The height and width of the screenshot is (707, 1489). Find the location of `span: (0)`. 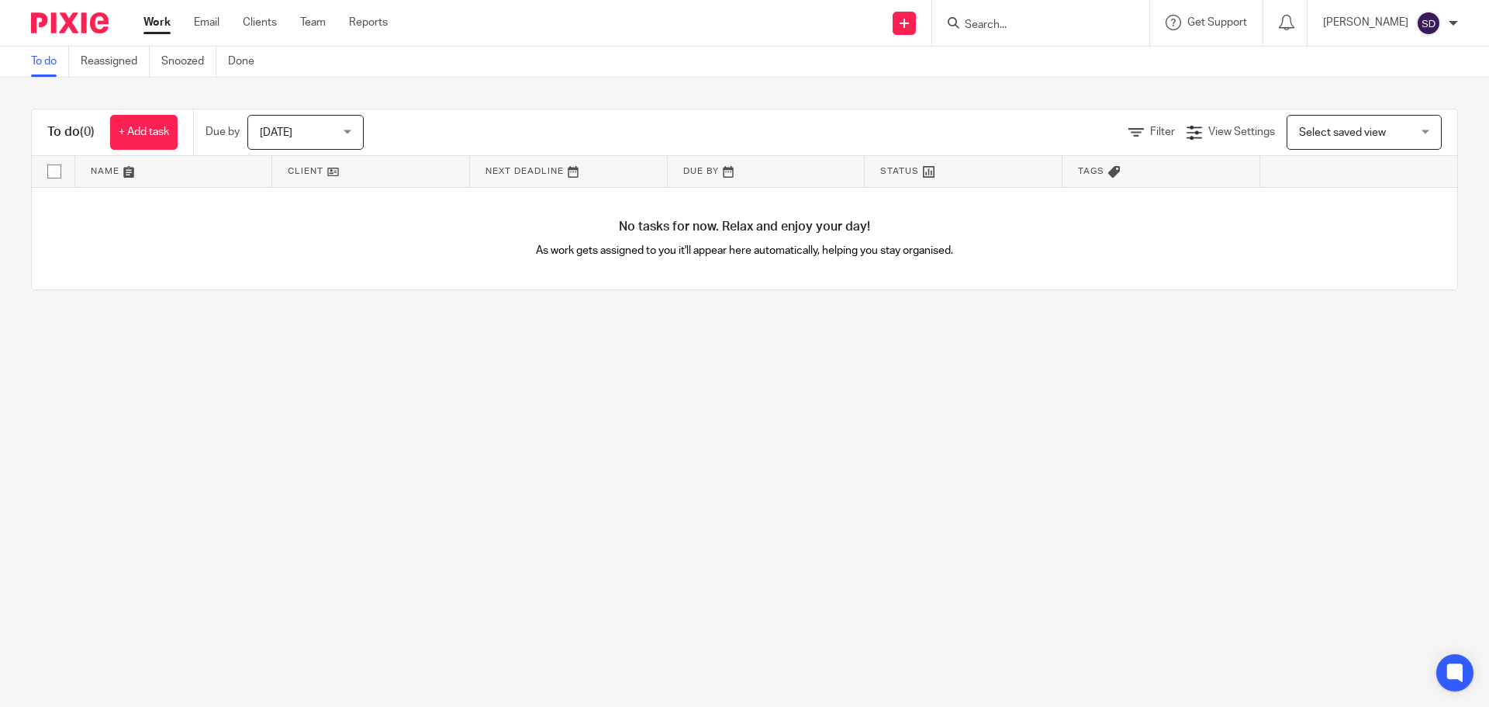

span: (0) is located at coordinates (87, 132).